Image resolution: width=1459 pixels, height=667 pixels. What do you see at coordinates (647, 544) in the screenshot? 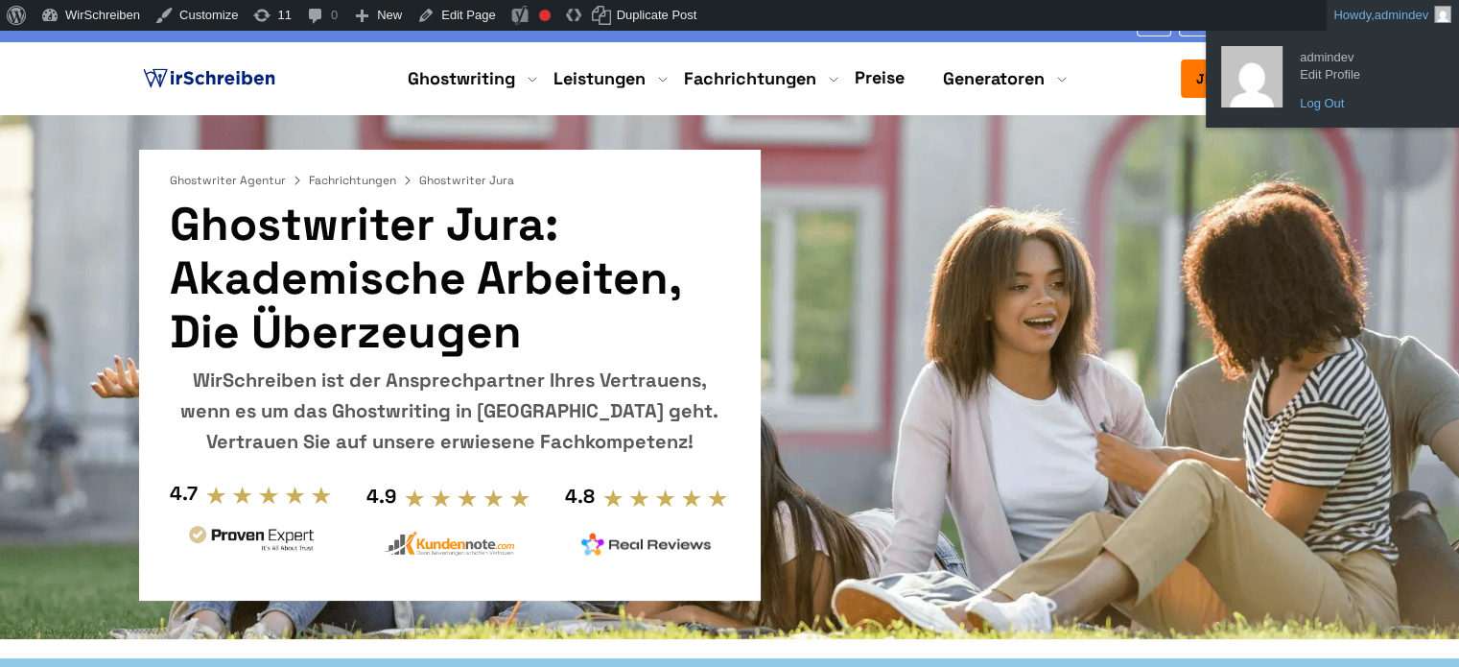
I see `img: realreviews` at bounding box center [647, 544].